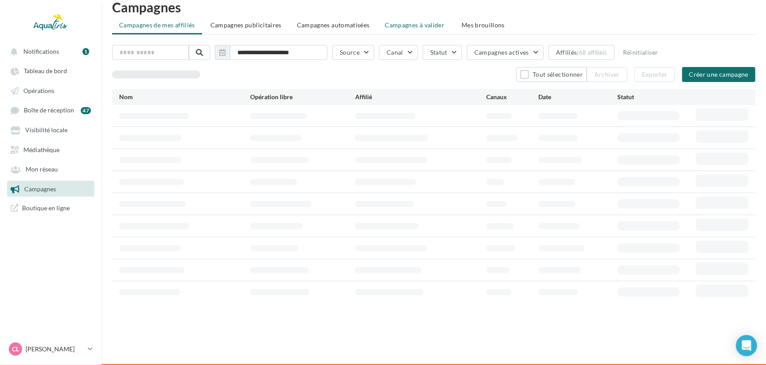  What do you see at coordinates (303, 97) in the screenshot?
I see `div: Opération libre` at bounding box center [303, 97].